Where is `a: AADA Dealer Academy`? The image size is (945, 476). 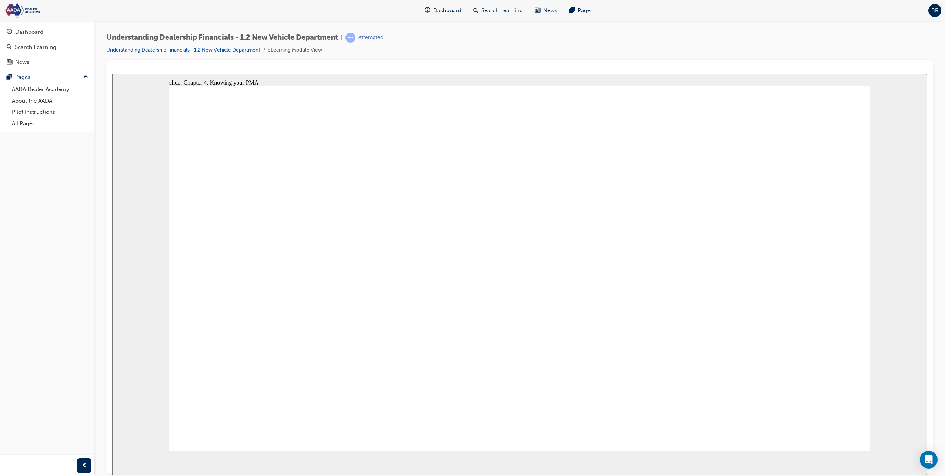 a: AADA Dealer Academy is located at coordinates (50, 89).